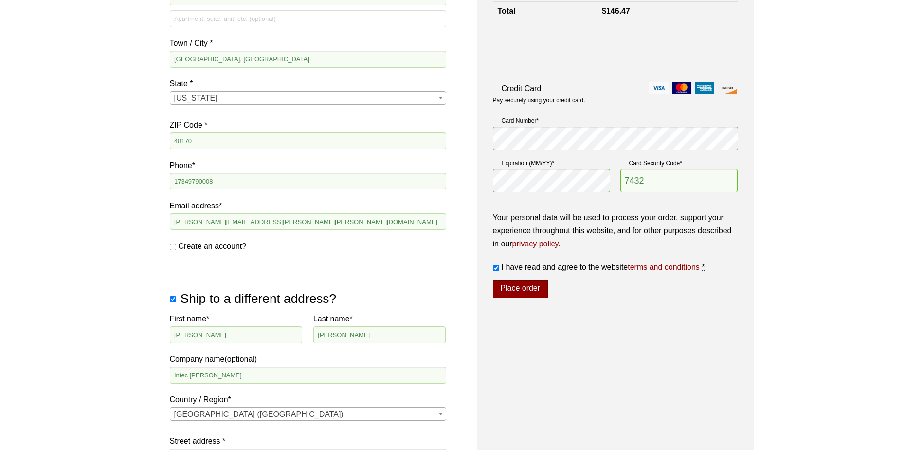 The width and height of the screenshot is (923, 450). Describe the element at coordinates (308, 440) in the screenshot. I see `label: Street address` at that location.